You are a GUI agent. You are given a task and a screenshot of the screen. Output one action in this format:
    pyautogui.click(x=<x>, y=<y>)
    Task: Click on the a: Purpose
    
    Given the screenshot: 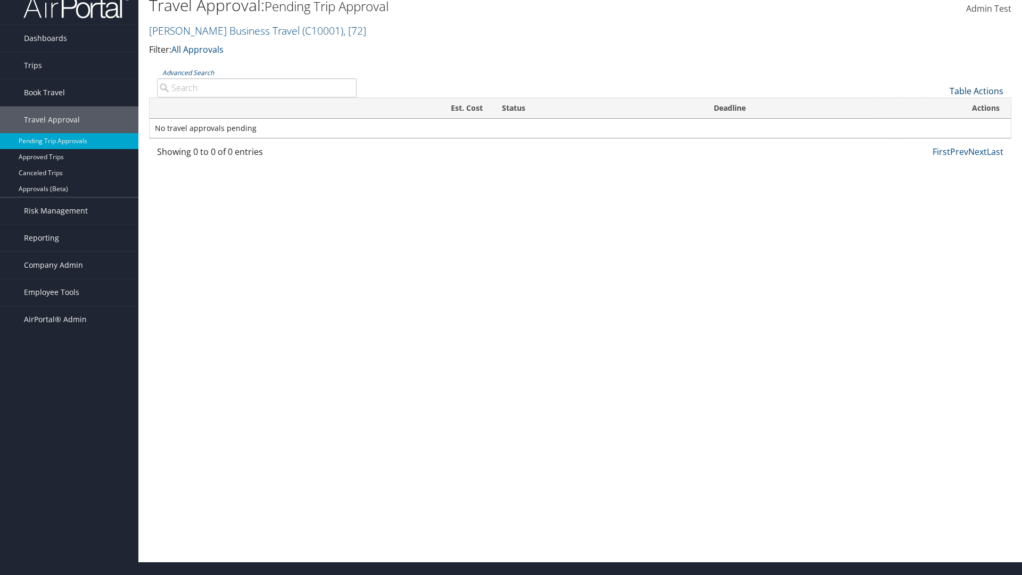 What is the action you would take?
    pyautogui.click(x=941, y=159)
    